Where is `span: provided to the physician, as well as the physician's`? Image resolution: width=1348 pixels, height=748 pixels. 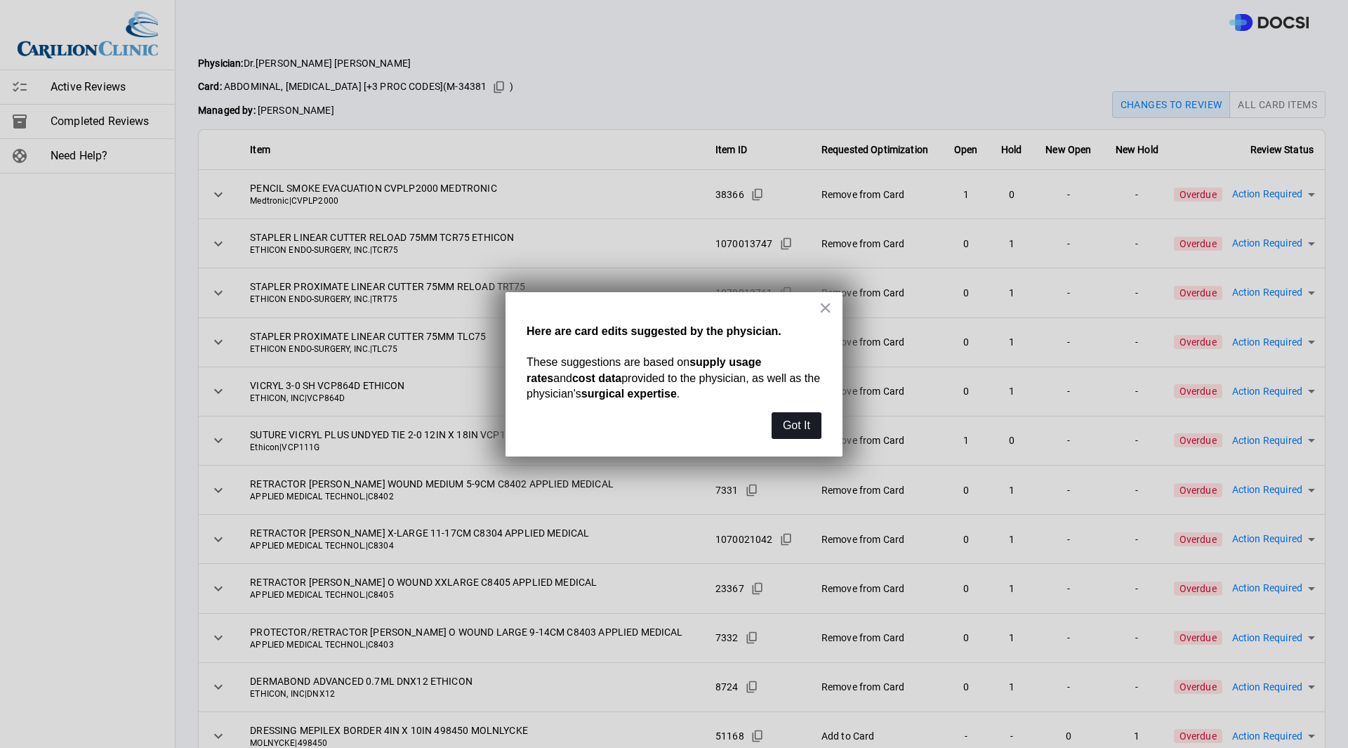
span: provided to the physician, as well as the physician's is located at coordinates (675, 385).